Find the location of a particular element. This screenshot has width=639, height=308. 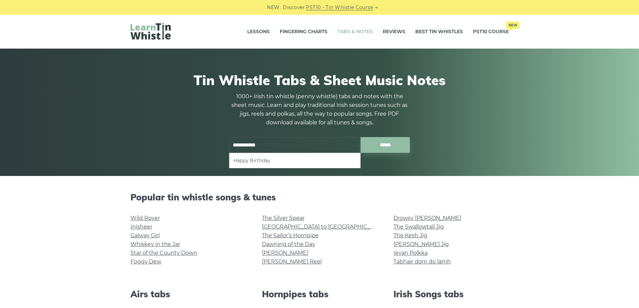

a: Wild Rover is located at coordinates (145, 218).